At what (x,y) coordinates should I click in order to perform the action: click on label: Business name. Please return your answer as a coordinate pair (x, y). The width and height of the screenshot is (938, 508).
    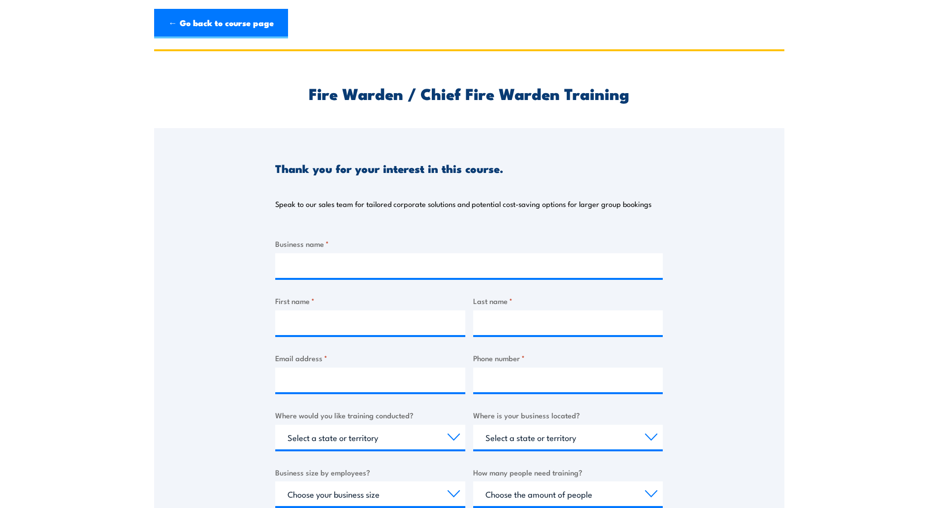
    Looking at the image, I should click on (469, 243).